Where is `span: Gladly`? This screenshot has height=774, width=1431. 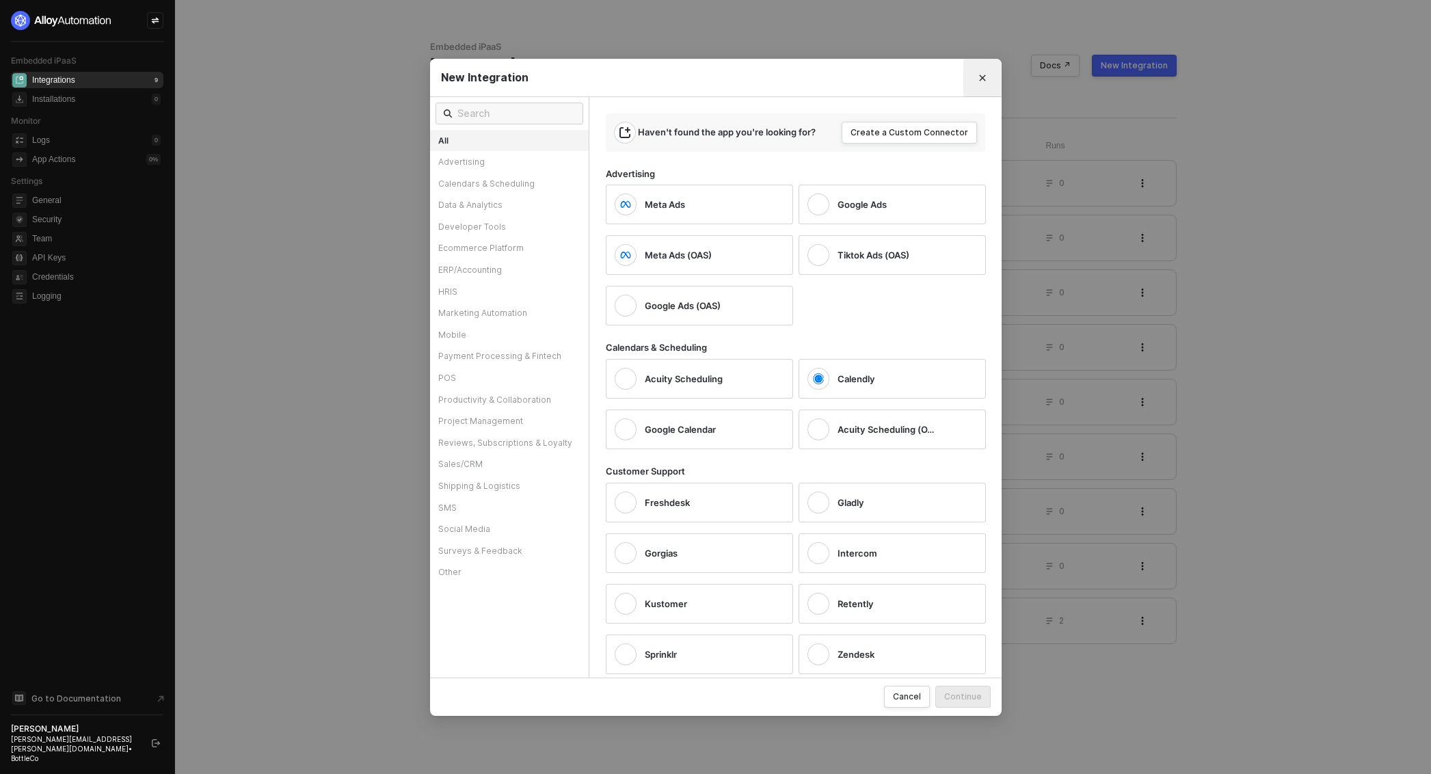 span: Gladly is located at coordinates (850, 502).